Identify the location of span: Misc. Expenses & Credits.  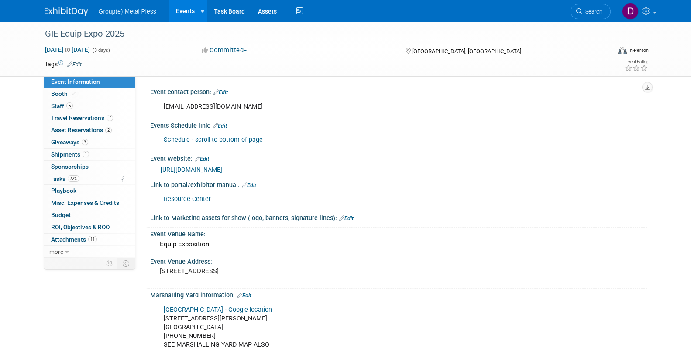
(85, 203).